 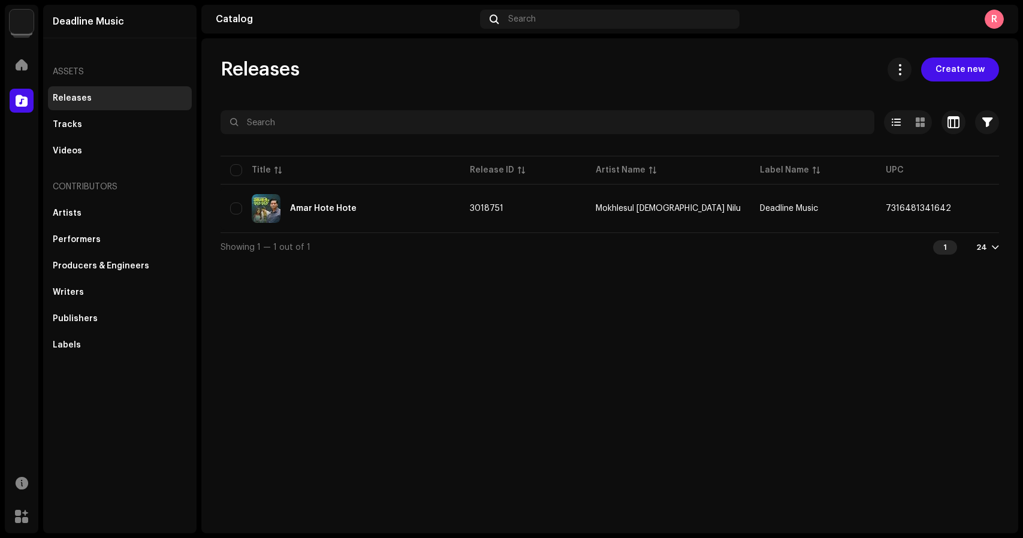 I want to click on re-a-nav-header: Assets, so click(x=120, y=72).